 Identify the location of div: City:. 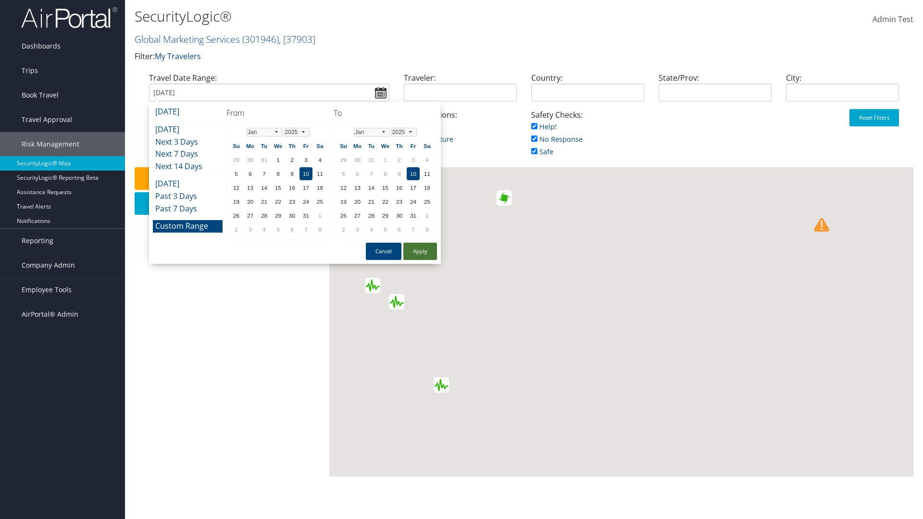
(842, 90).